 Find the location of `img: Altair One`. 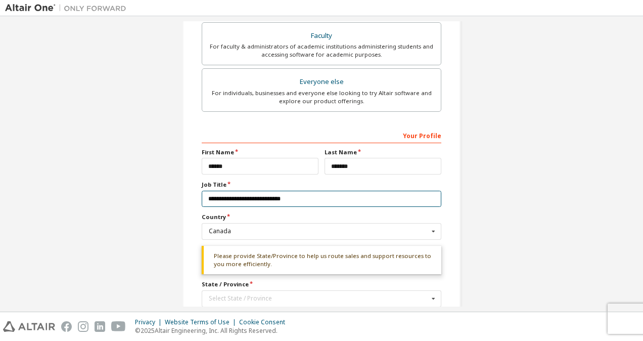

img: Altair One is located at coordinates (68, 8).